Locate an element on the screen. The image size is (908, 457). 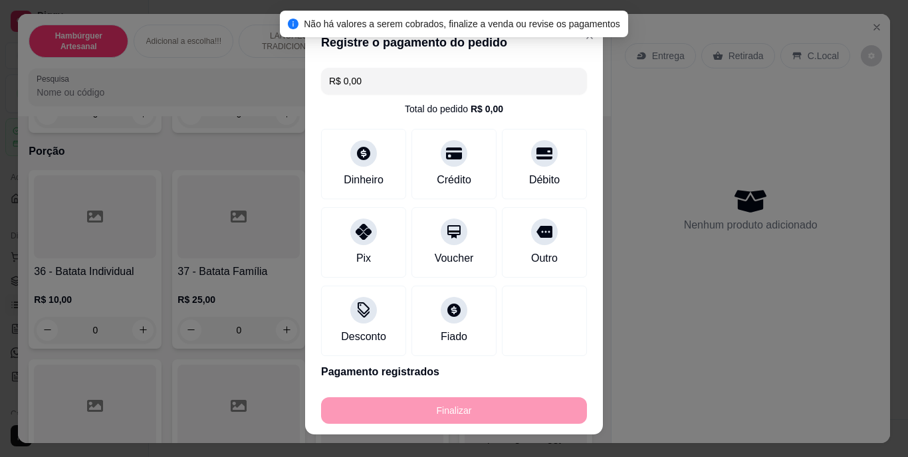
p: Pagamento registrados is located at coordinates (454, 372).